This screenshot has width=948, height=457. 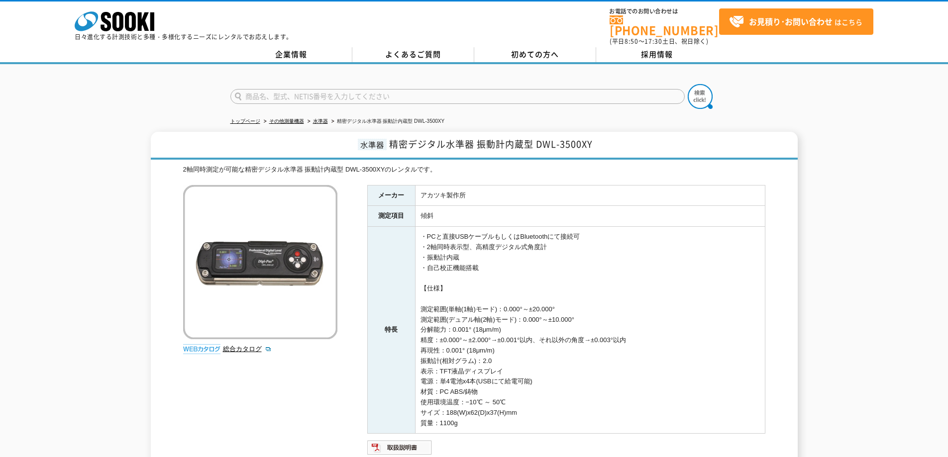 What do you see at coordinates (202, 349) in the screenshot?
I see `img: webカタログ` at bounding box center [202, 349].